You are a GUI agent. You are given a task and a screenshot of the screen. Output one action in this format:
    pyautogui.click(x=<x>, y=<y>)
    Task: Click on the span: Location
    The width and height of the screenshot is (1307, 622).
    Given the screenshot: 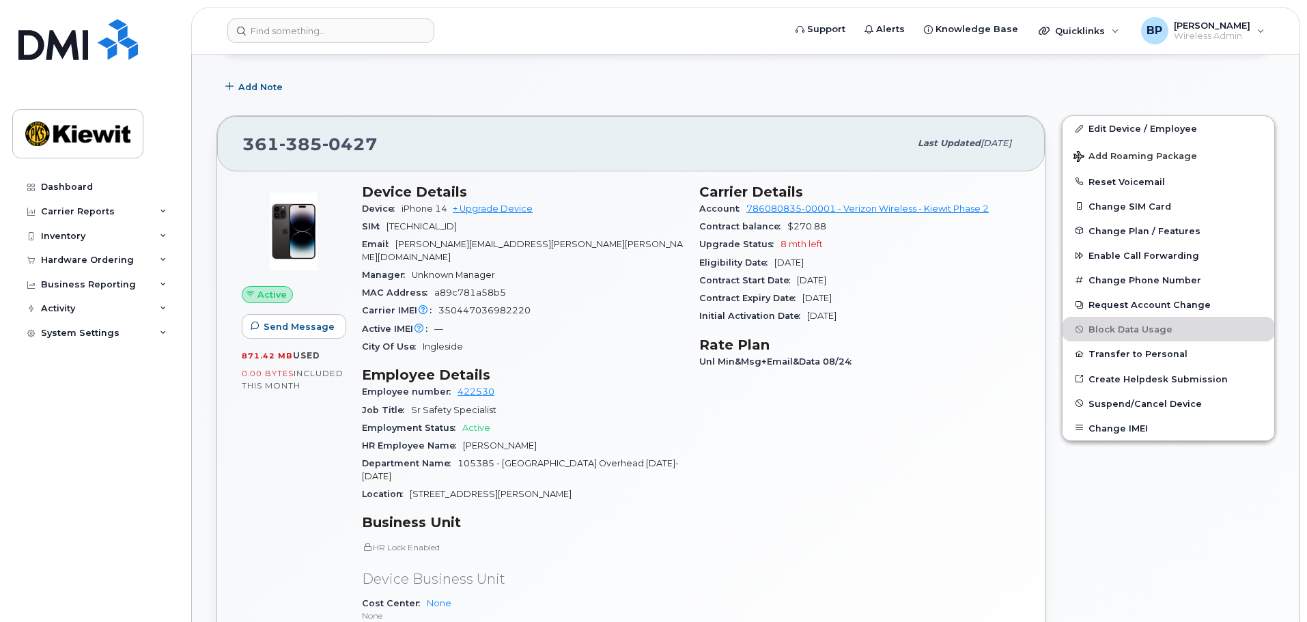 What is the action you would take?
    pyautogui.click(x=386, y=494)
    